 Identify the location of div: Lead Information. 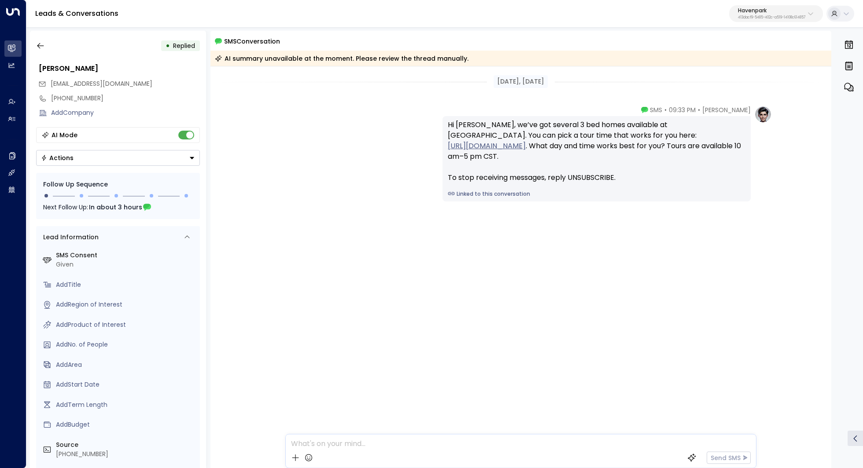
(69, 237).